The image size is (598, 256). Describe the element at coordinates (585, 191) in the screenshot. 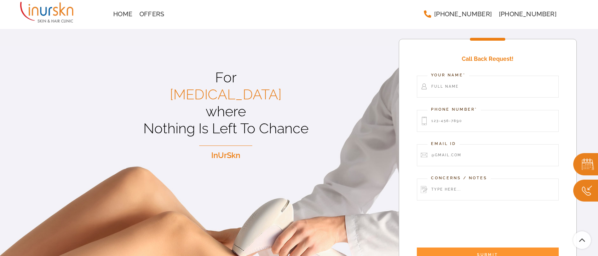

I see `img: Callc.png` at that location.